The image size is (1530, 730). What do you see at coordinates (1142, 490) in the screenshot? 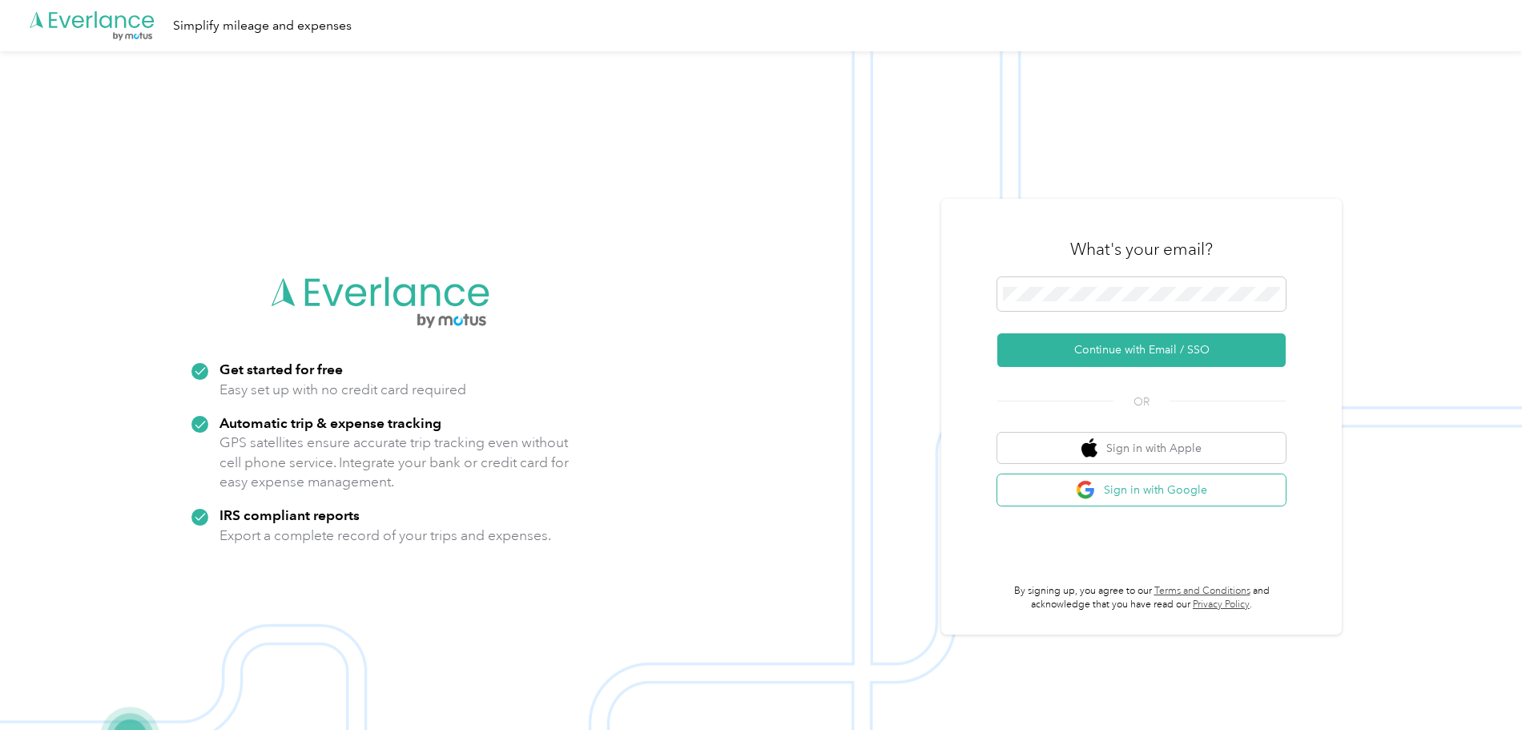
I see `button: google logoSign in with Google` at bounding box center [1142, 490].